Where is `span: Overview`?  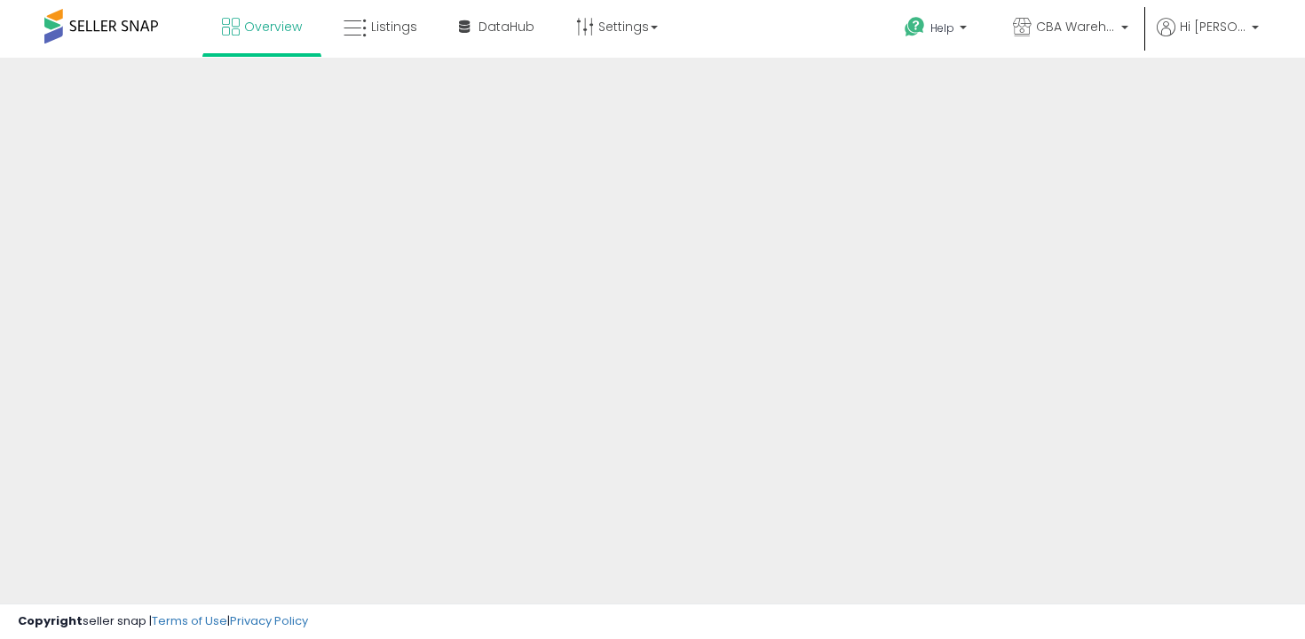
span: Overview is located at coordinates (273, 27).